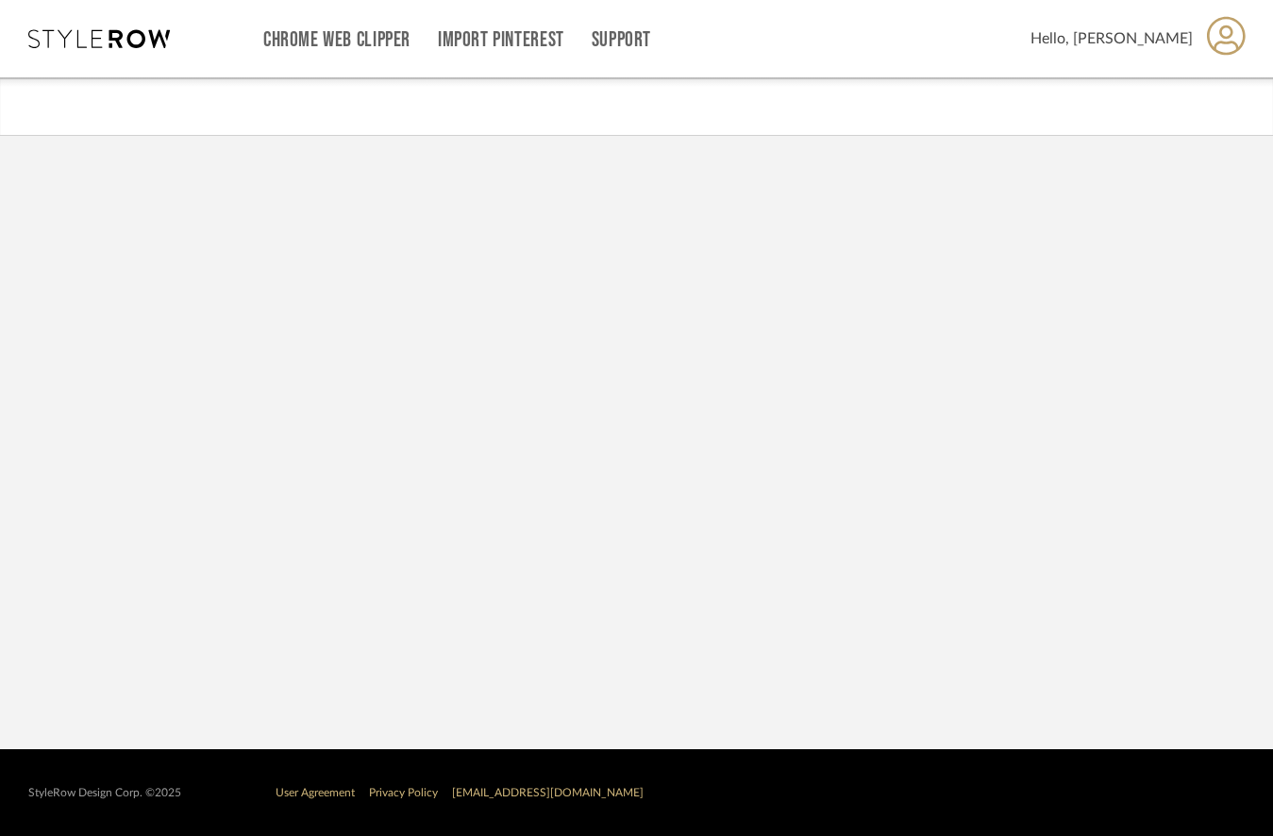 Image resolution: width=1273 pixels, height=836 pixels. What do you see at coordinates (621, 40) in the screenshot?
I see `a: Support` at bounding box center [621, 40].